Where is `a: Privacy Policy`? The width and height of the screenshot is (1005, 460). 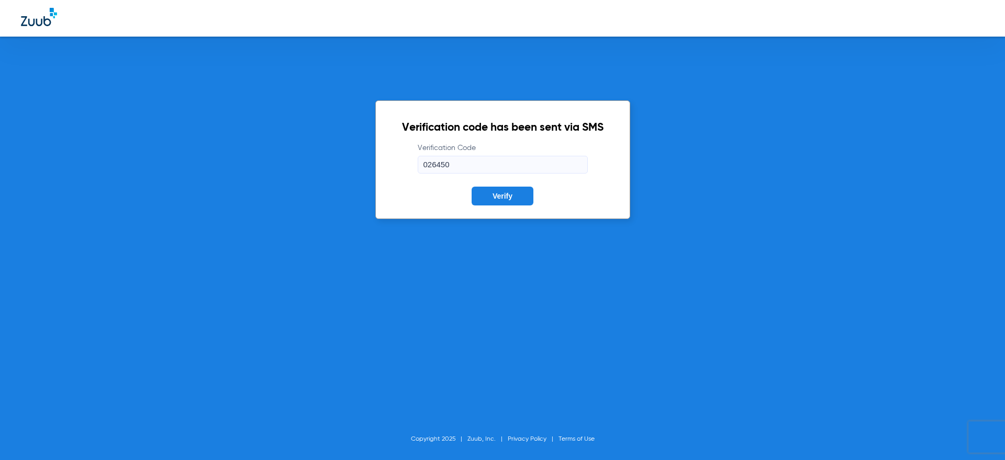 a: Privacy Policy is located at coordinates (527, 440).